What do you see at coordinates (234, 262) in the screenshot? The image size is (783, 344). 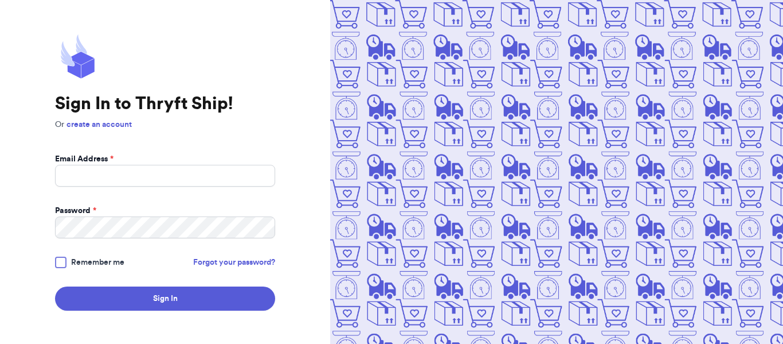 I see `a: Forgot your password?` at bounding box center [234, 262].